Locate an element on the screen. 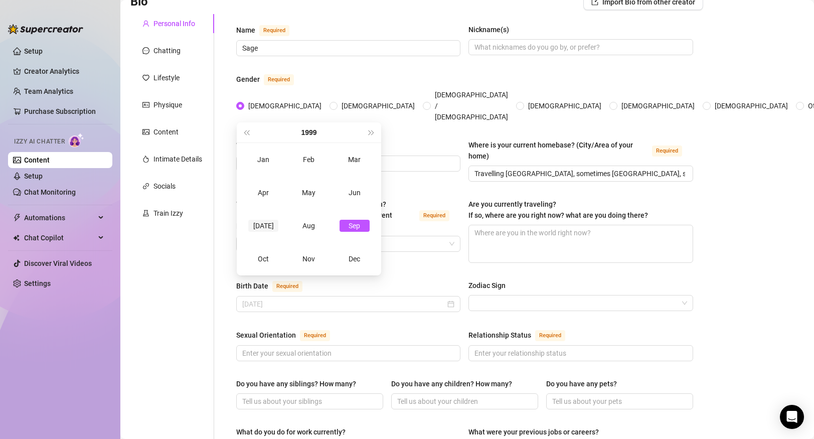 This screenshot has height=439, width=814. a: Settings is located at coordinates (37, 283).